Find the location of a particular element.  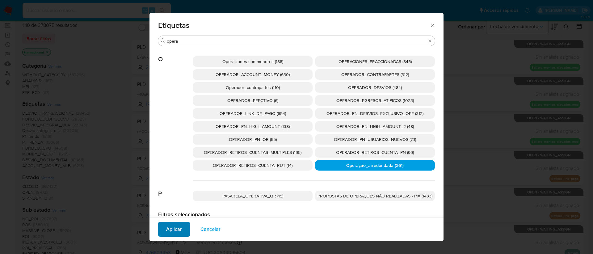

div: OPERADOR_LINK_DE_PAGO (654) is located at coordinates (253, 113).